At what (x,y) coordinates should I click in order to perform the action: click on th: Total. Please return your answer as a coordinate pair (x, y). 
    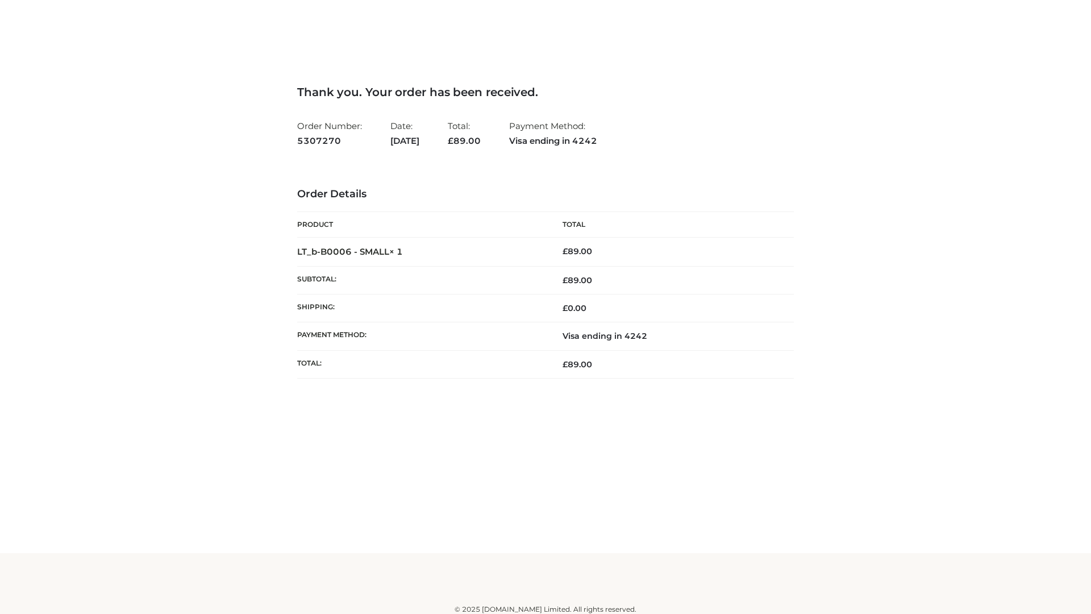
    Looking at the image, I should click on (669, 224).